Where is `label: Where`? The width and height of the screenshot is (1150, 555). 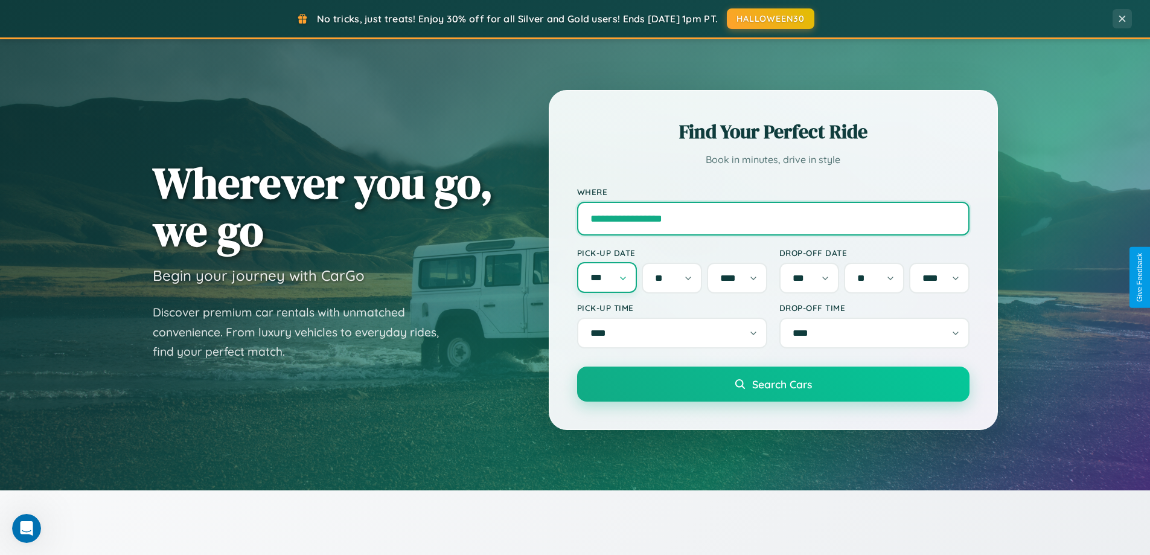
label: Where is located at coordinates (773, 191).